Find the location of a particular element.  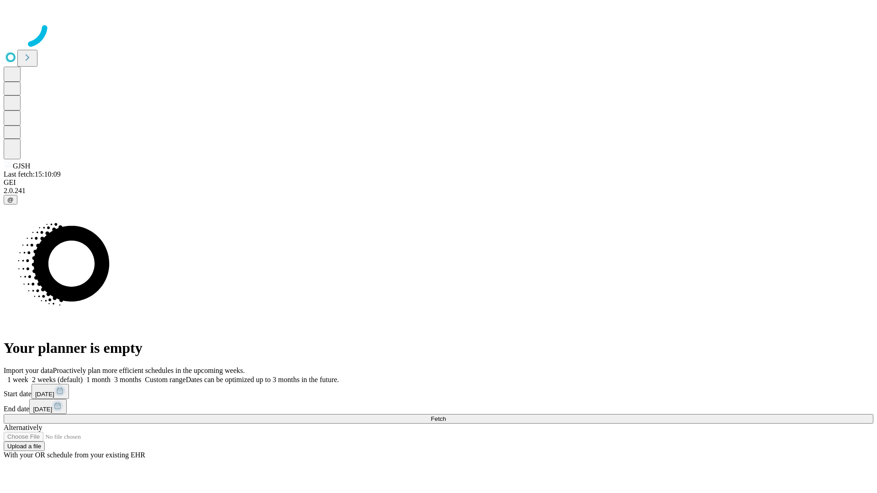

span: Dates can be optimized up to 3 months in the future. is located at coordinates (262, 380).